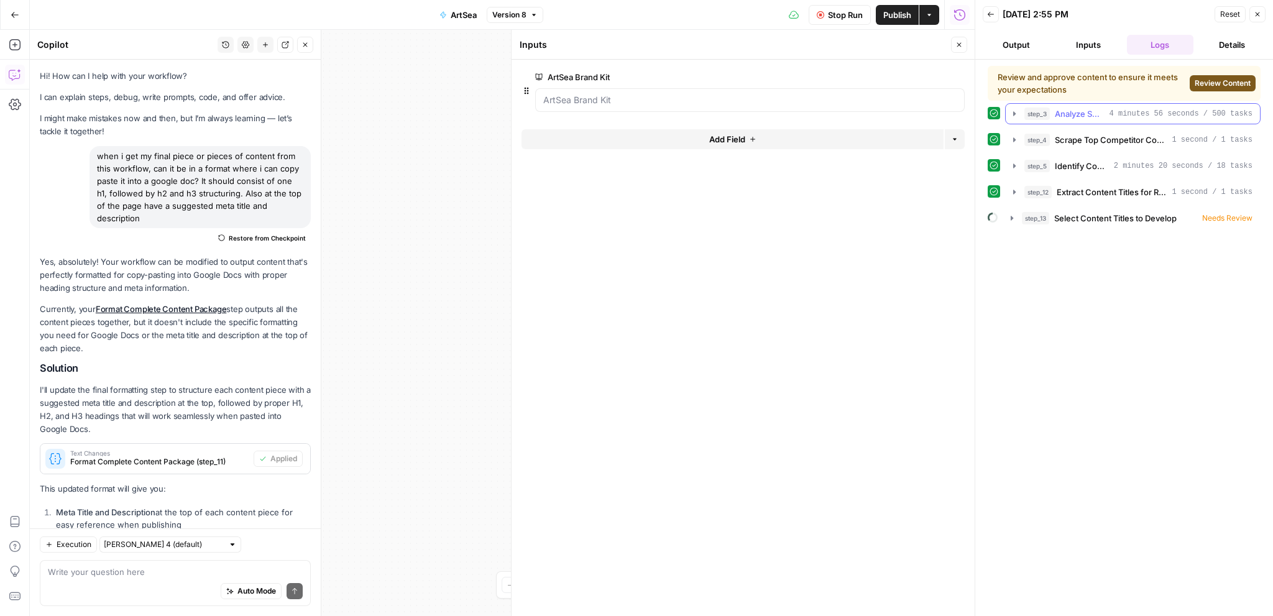  I want to click on button: Review Content, so click(1223, 83).